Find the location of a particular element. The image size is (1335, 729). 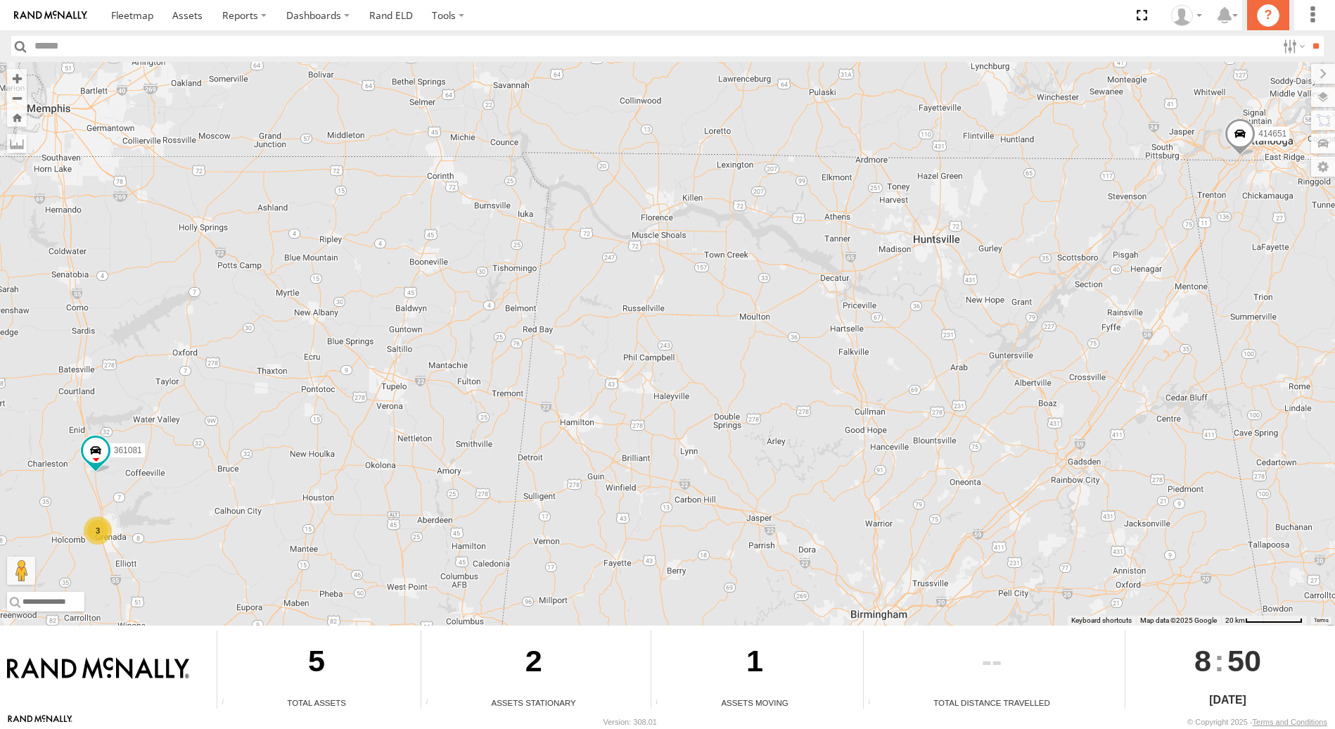

a: Visit our Website is located at coordinates (40, 722).